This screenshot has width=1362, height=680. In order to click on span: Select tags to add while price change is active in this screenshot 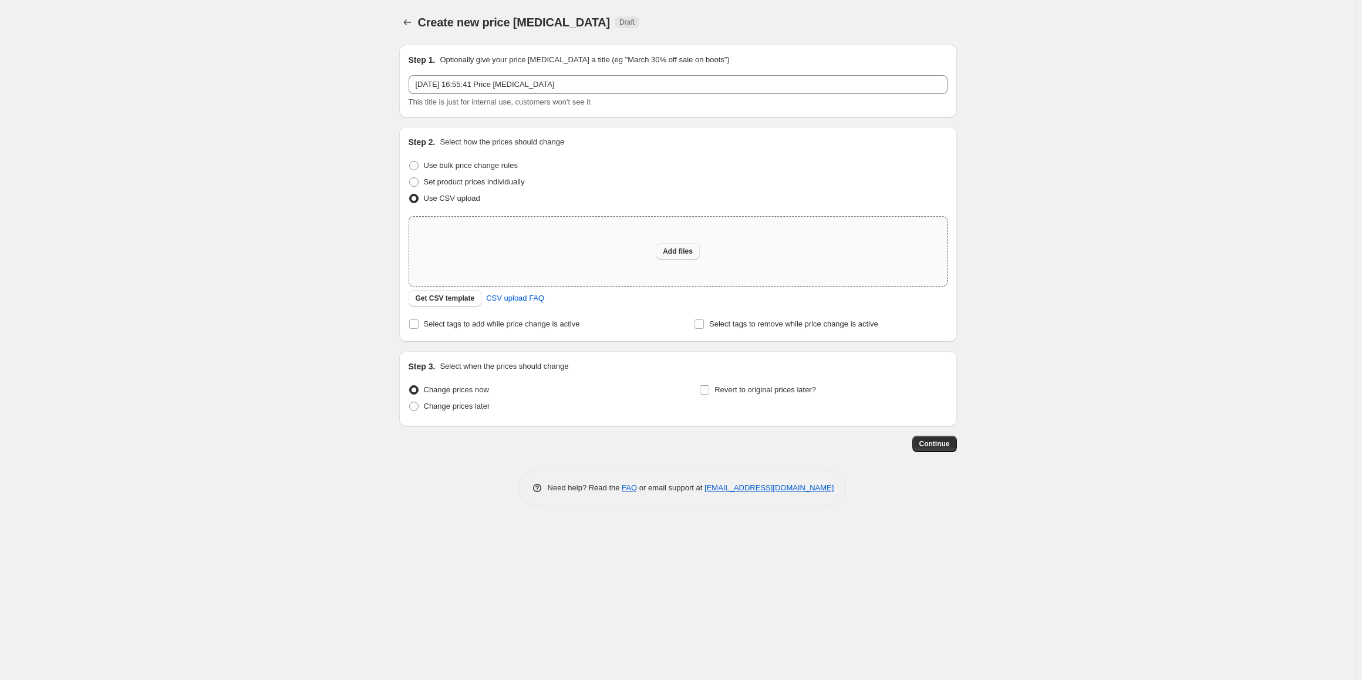, I will do `click(502, 323)`.